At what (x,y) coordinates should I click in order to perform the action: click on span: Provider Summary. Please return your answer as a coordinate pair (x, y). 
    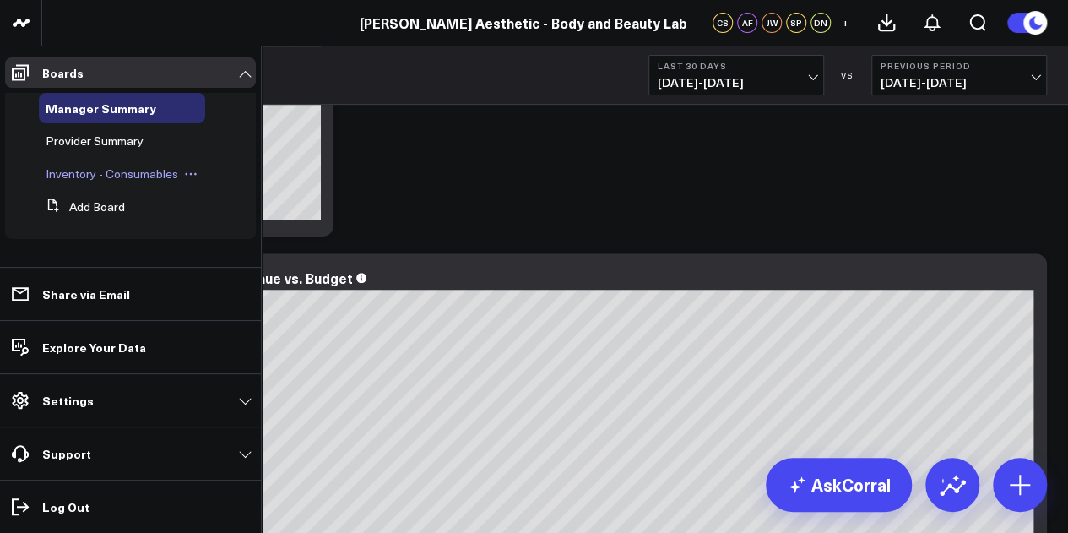
    Looking at the image, I should click on (95, 140).